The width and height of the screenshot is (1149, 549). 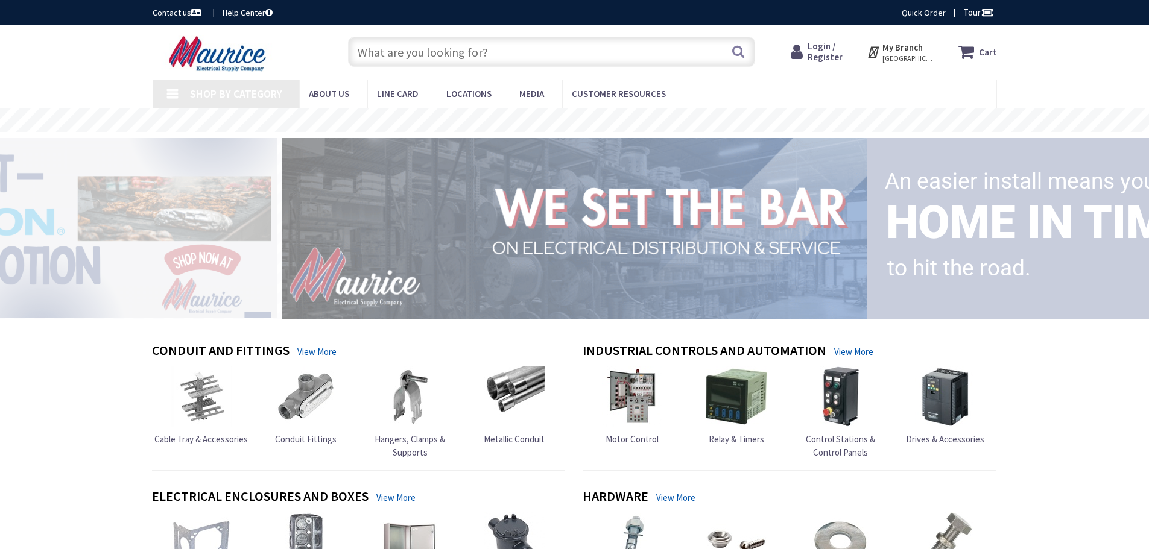 What do you see at coordinates (978, 12) in the screenshot?
I see `span: Tour` at bounding box center [978, 12].